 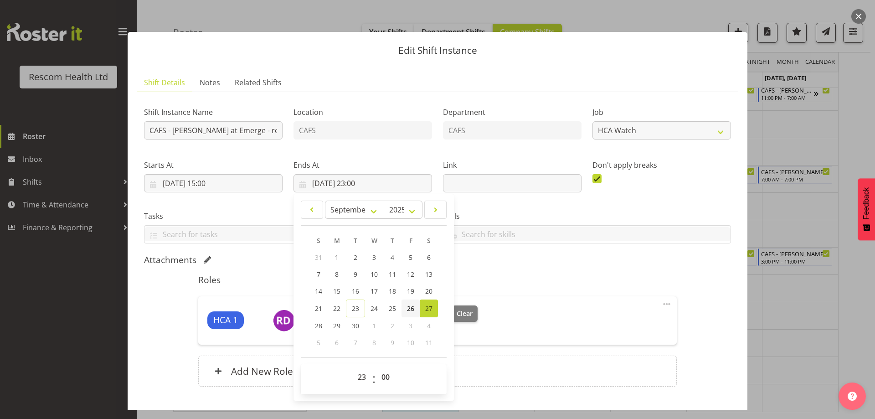 What do you see at coordinates (337, 325) in the screenshot?
I see `a: 29` at bounding box center [337, 325].